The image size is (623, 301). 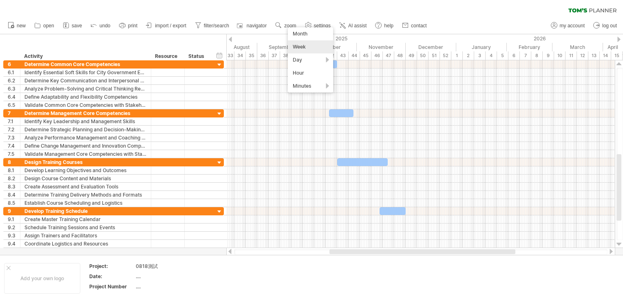 What do you see at coordinates (212, 26) in the screenshot?
I see `a: filter/search` at bounding box center [212, 26].